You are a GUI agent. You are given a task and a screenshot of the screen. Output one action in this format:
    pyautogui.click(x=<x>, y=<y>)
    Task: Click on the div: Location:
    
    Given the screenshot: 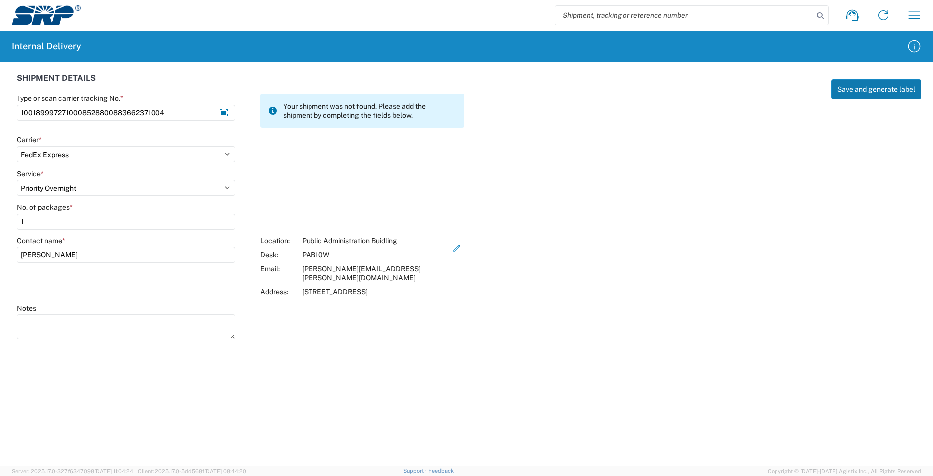 What is the action you would take?
    pyautogui.click(x=279, y=241)
    